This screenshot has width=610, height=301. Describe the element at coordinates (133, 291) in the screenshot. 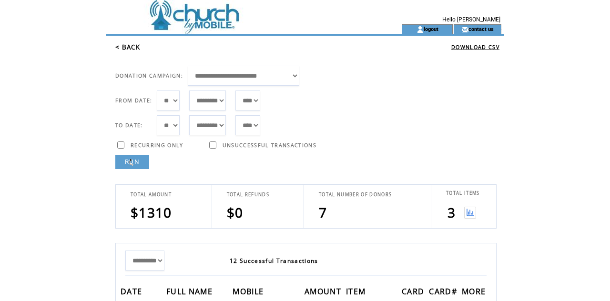

I see `a: DATE` at that location.